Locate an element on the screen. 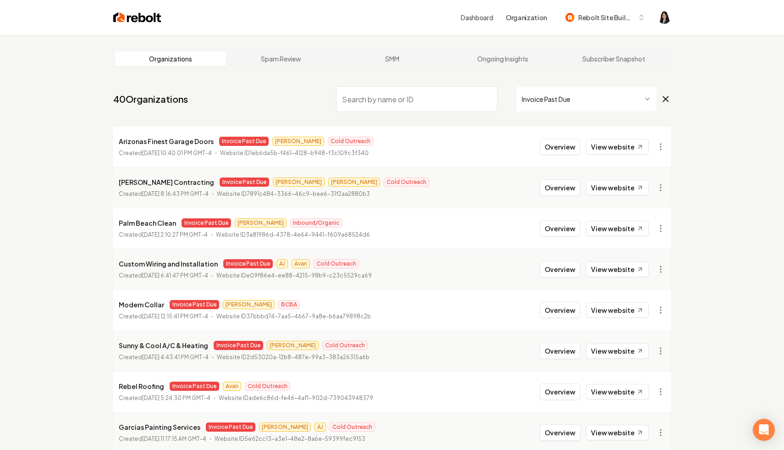 This screenshot has width=784, height=450. img: Haley Paramoure is located at coordinates (665, 17).